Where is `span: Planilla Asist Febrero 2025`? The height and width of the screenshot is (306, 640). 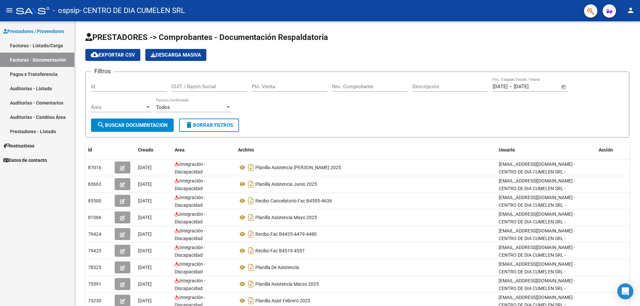
span: Planilla Asist Febrero 2025 is located at coordinates (283, 301).